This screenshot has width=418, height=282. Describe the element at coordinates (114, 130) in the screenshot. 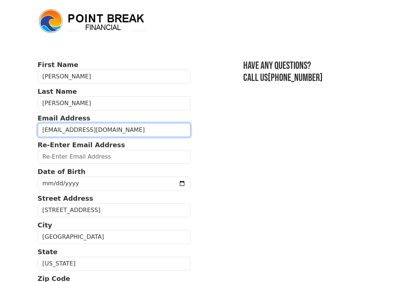

I see `input: Email Address` at that location.